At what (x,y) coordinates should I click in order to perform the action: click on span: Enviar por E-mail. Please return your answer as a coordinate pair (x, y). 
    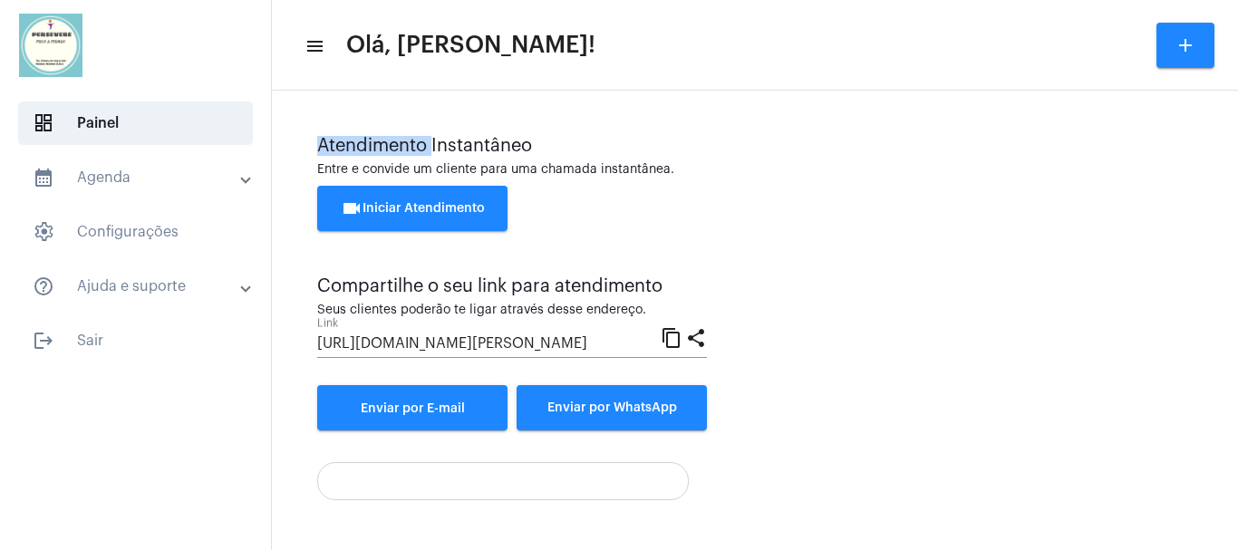
    Looking at the image, I should click on (412, 409).